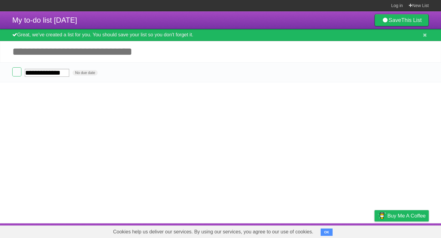  Describe the element at coordinates (412, 20) in the screenshot. I see `b: This List` at that location.